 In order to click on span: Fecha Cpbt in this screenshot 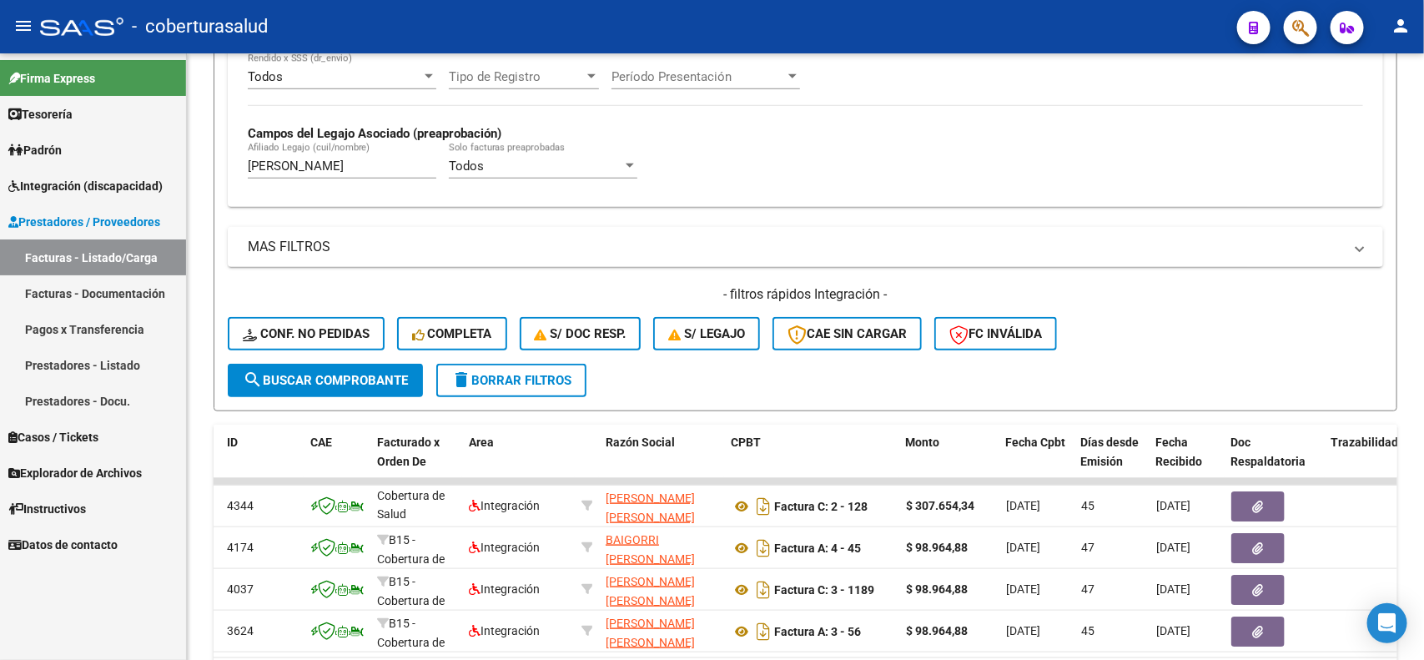, I will do `click(1036, 442)`.